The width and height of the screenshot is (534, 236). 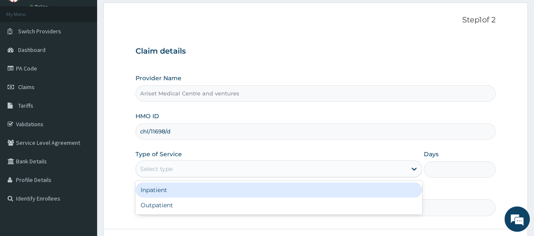 What do you see at coordinates (149, 14) in the screenshot?
I see `div: Minimize live chat window` at bounding box center [149, 14].